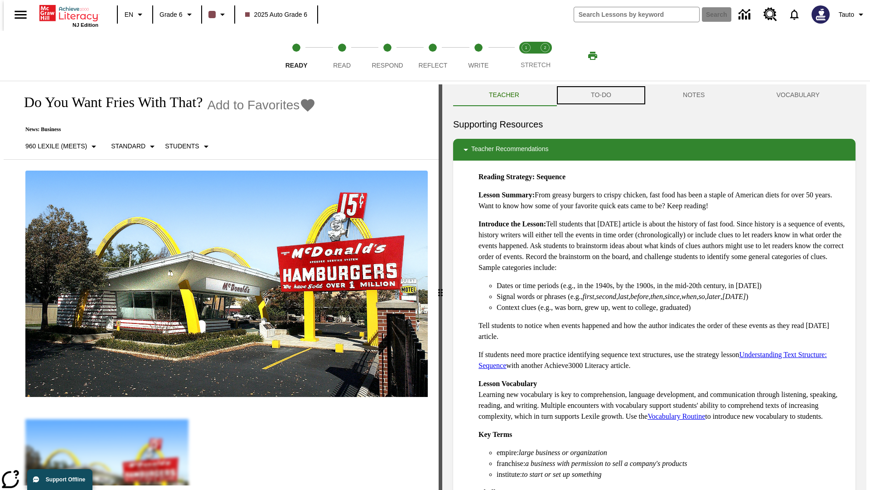  What do you see at coordinates (673, 452) in the screenshot?
I see `li: empire:` at bounding box center [673, 452].